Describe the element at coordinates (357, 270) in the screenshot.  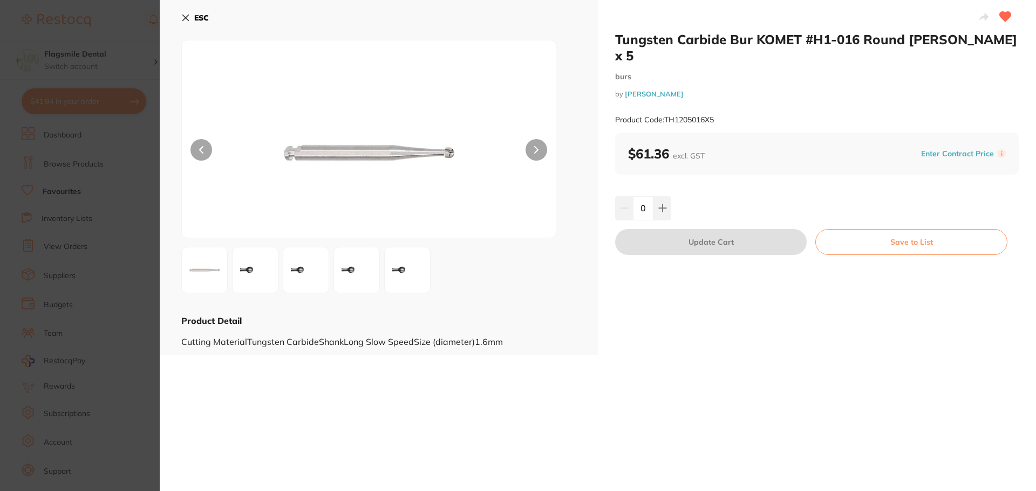
I see `img: Nlg1XzQuanBn` at that location.